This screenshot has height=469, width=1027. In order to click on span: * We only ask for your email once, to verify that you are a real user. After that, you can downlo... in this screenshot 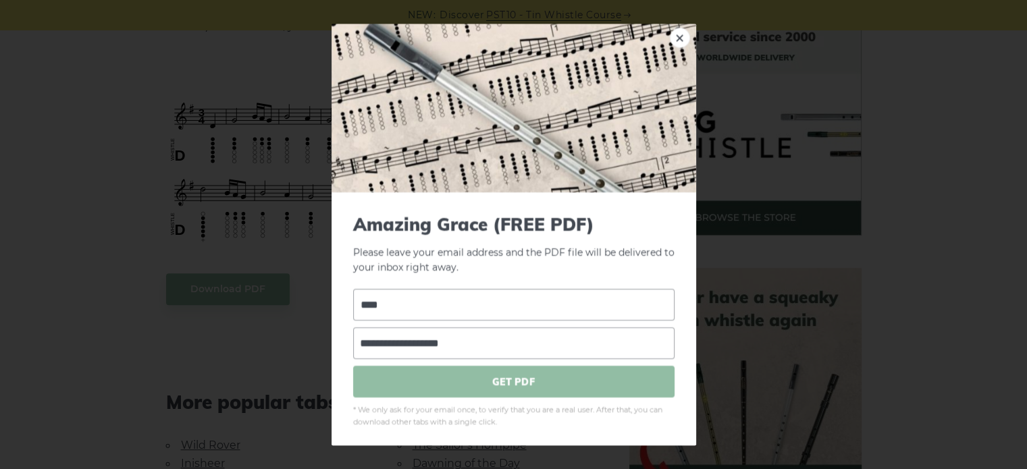, I will do `click(514, 417)`.